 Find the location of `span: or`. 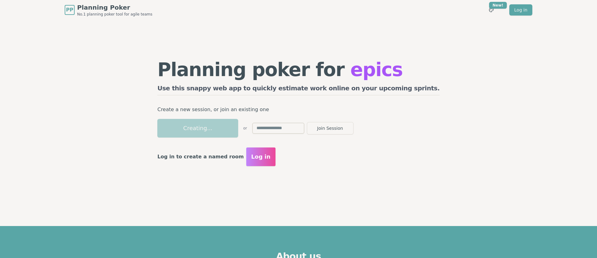

span: or is located at coordinates (245, 128).